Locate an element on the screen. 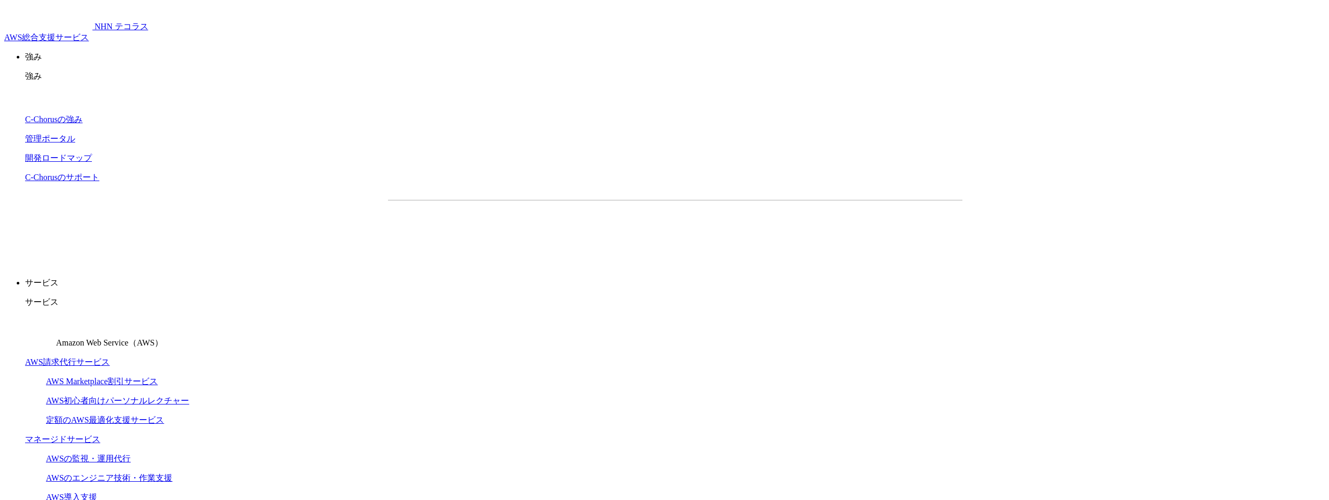  a: C-Chorusのサポート is located at coordinates (62, 177).